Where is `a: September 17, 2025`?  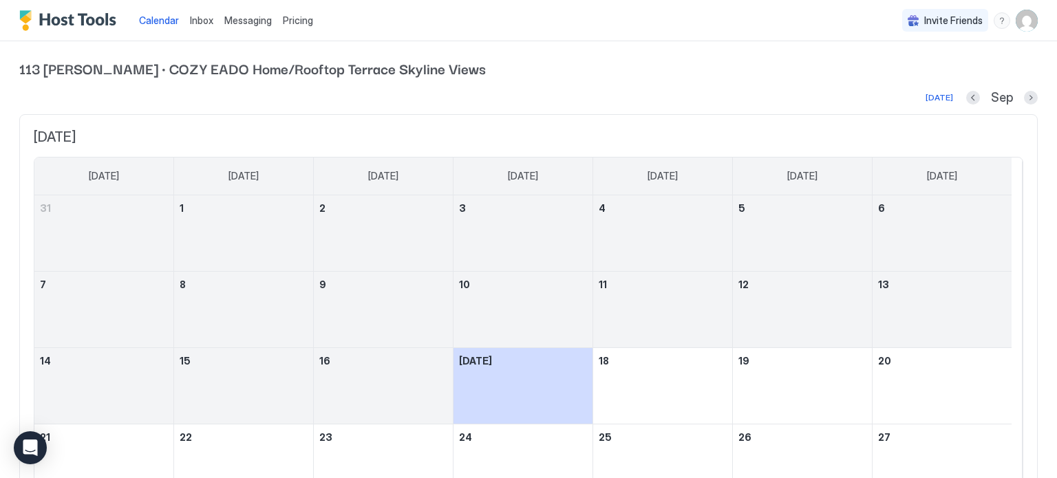 a: September 17, 2025 is located at coordinates (523, 361).